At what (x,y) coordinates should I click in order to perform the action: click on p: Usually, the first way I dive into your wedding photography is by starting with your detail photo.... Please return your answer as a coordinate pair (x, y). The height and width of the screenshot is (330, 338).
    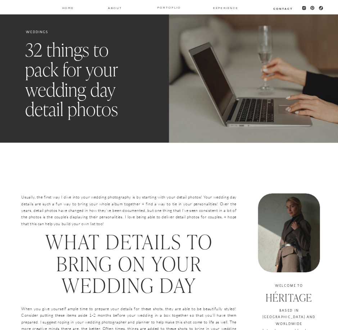
    Looking at the image, I should click on (129, 210).